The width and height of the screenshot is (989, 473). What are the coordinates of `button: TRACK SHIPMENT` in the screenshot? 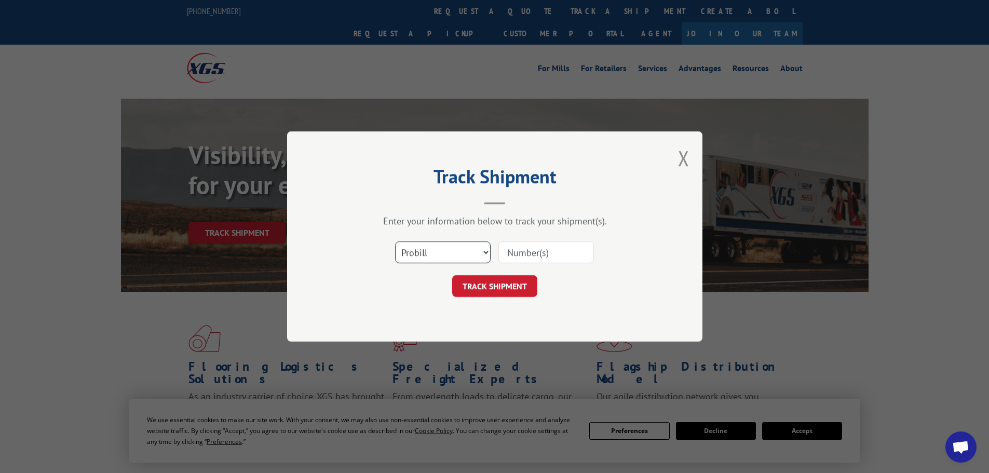 It's located at (495, 286).